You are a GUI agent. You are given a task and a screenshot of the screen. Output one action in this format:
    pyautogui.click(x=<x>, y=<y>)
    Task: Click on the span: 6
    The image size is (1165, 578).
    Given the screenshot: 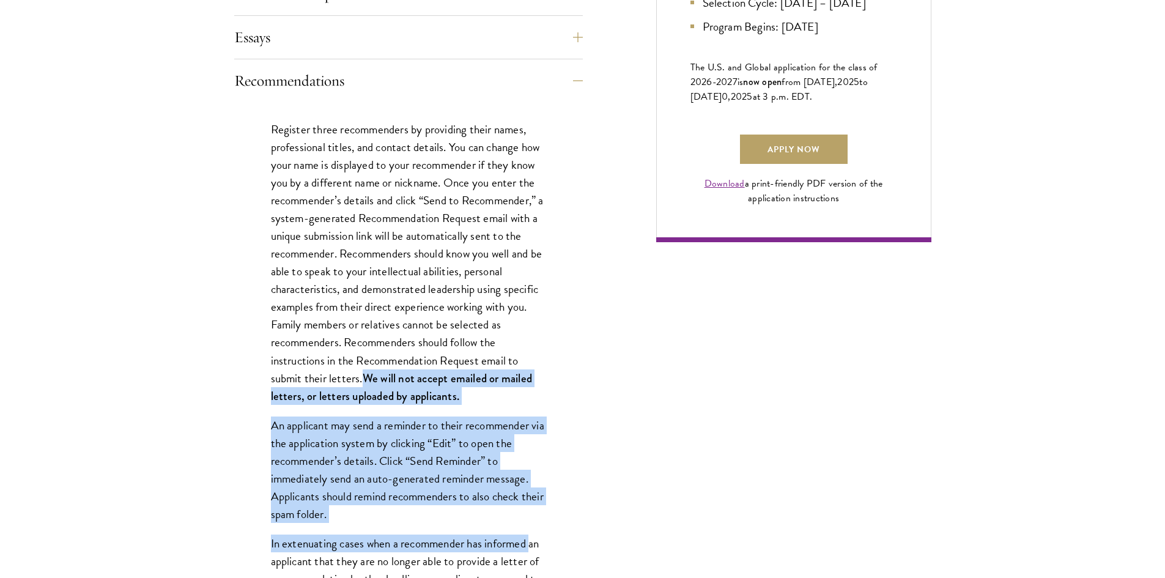 What is the action you would take?
    pyautogui.click(x=709, y=82)
    